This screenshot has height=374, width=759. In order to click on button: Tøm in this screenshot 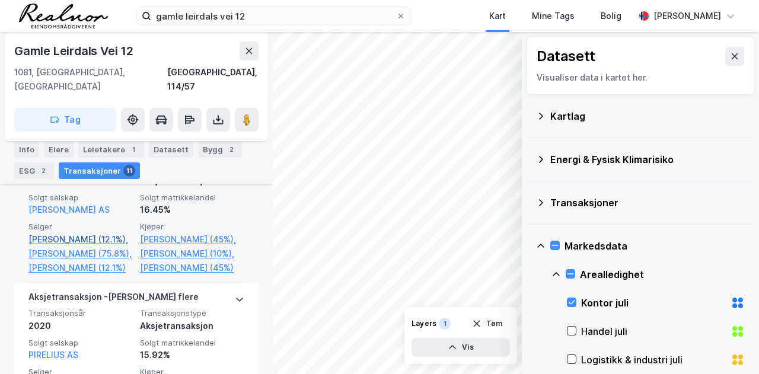, I will do `click(487, 324)`.